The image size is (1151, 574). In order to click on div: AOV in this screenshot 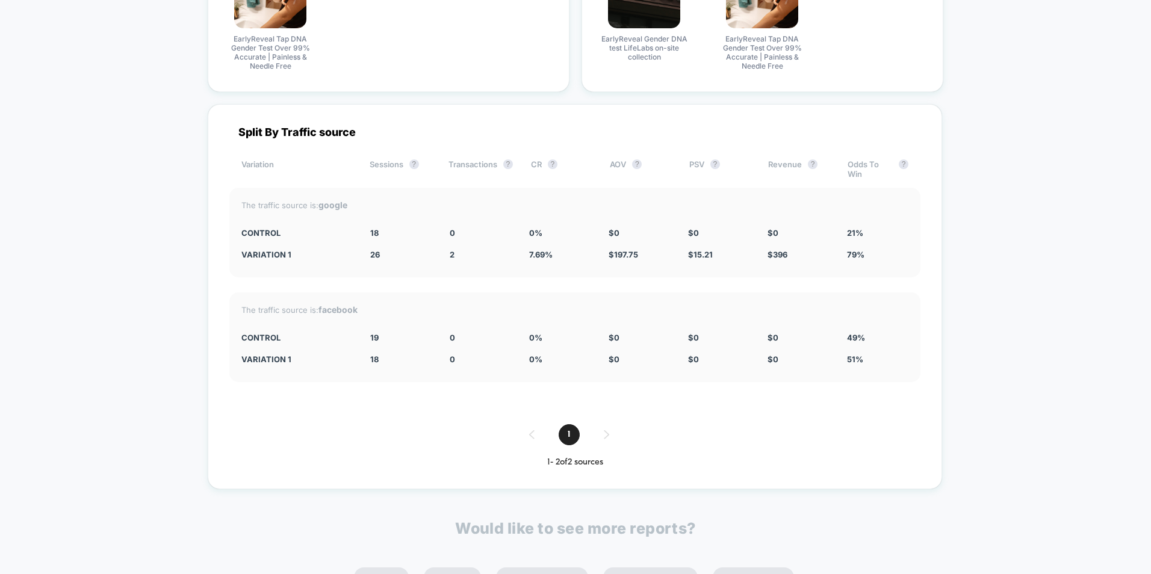, I will do `click(640, 169)`.